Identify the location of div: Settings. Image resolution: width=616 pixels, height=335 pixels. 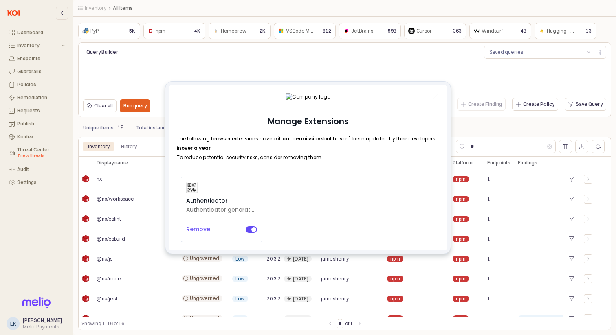
(41, 182).